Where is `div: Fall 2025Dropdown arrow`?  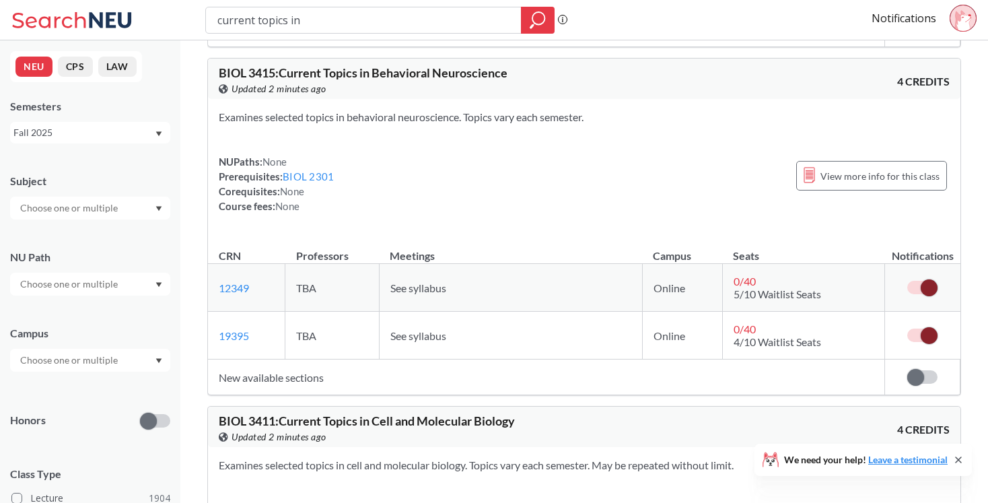
div: Fall 2025Dropdown arrow is located at coordinates (90, 133).